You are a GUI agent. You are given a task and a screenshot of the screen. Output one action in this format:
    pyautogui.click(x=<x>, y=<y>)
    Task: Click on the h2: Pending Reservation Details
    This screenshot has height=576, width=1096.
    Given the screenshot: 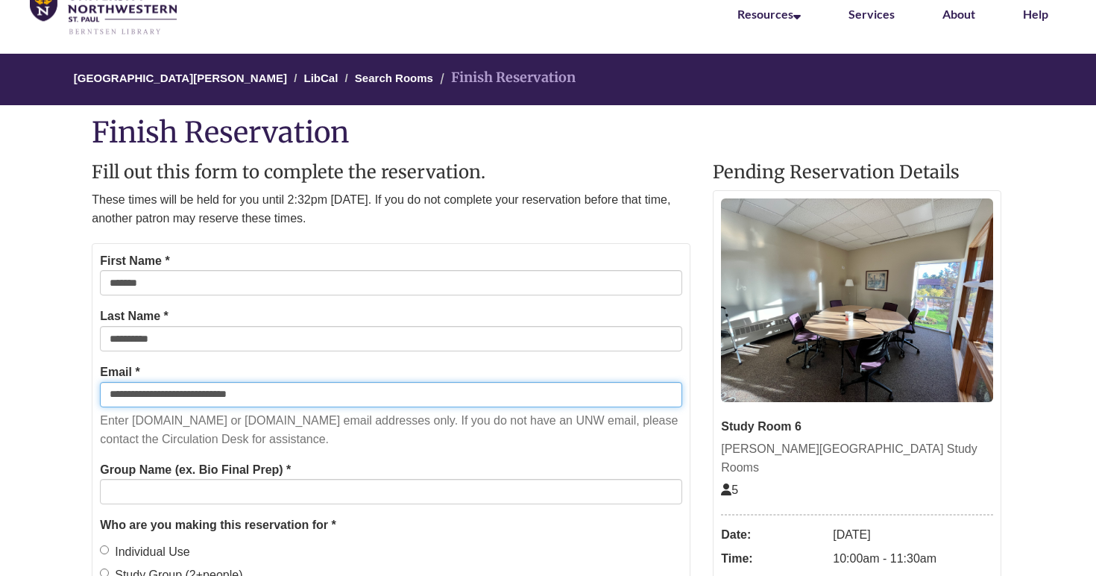 What is the action you would take?
    pyautogui.click(x=857, y=172)
    